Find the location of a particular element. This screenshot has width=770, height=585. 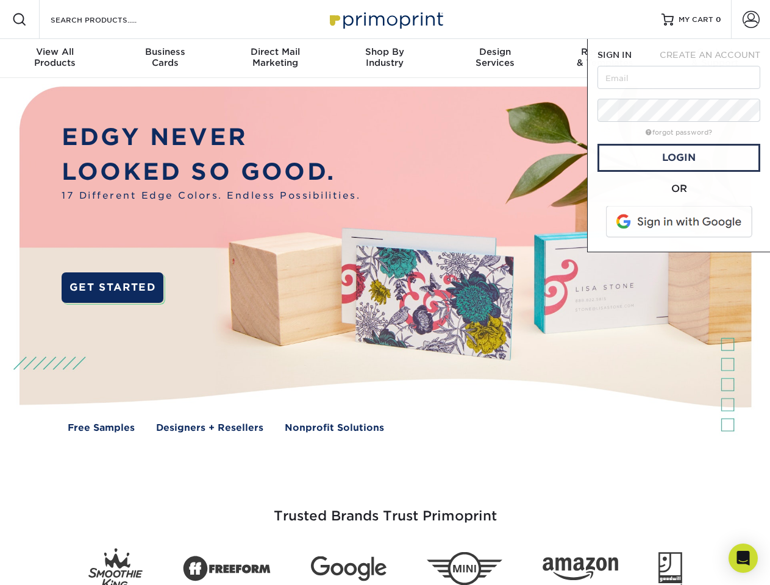

span: Direct Mail is located at coordinates (275, 52).